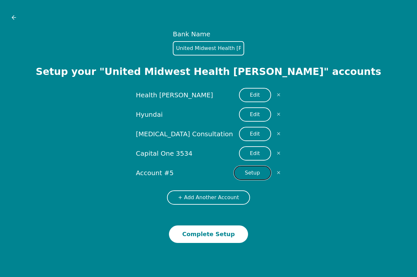 Image resolution: width=417 pixels, height=277 pixels. What do you see at coordinates (208, 34) in the screenshot?
I see `label: Bank Name` at bounding box center [208, 34].